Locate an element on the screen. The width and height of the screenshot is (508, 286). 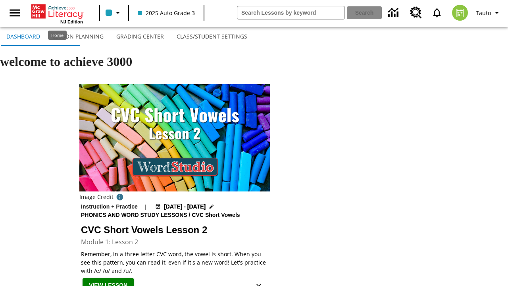
input: search field is located at coordinates (291, 13).